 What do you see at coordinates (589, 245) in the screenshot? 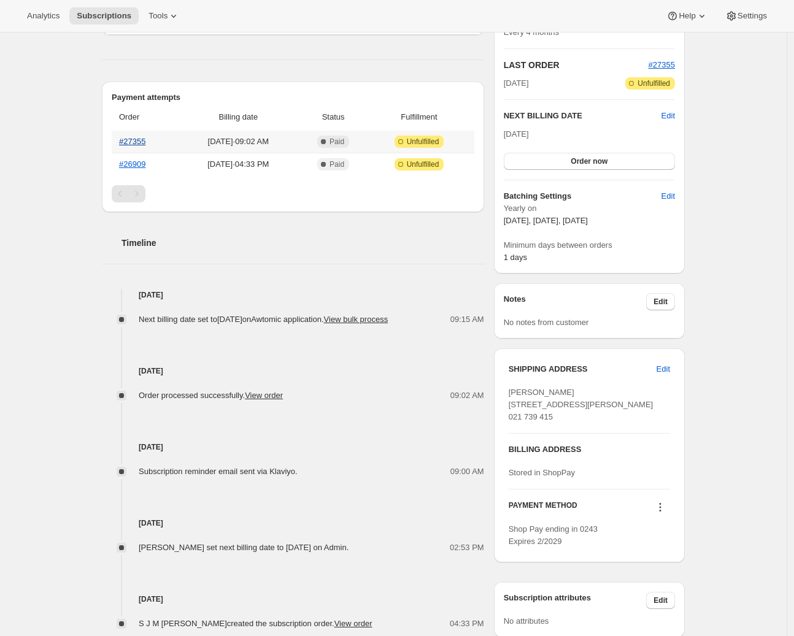
I see `span: Minimum days between orders` at bounding box center [589, 245].